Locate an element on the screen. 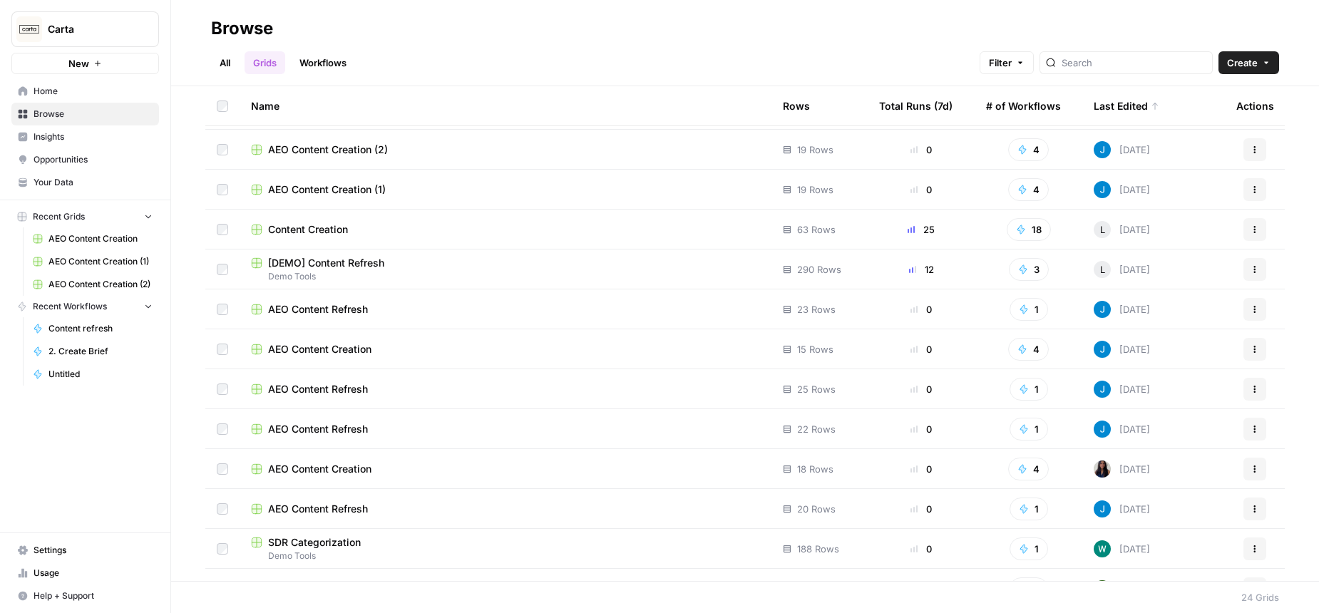  a: Opportunities is located at coordinates (85, 160).